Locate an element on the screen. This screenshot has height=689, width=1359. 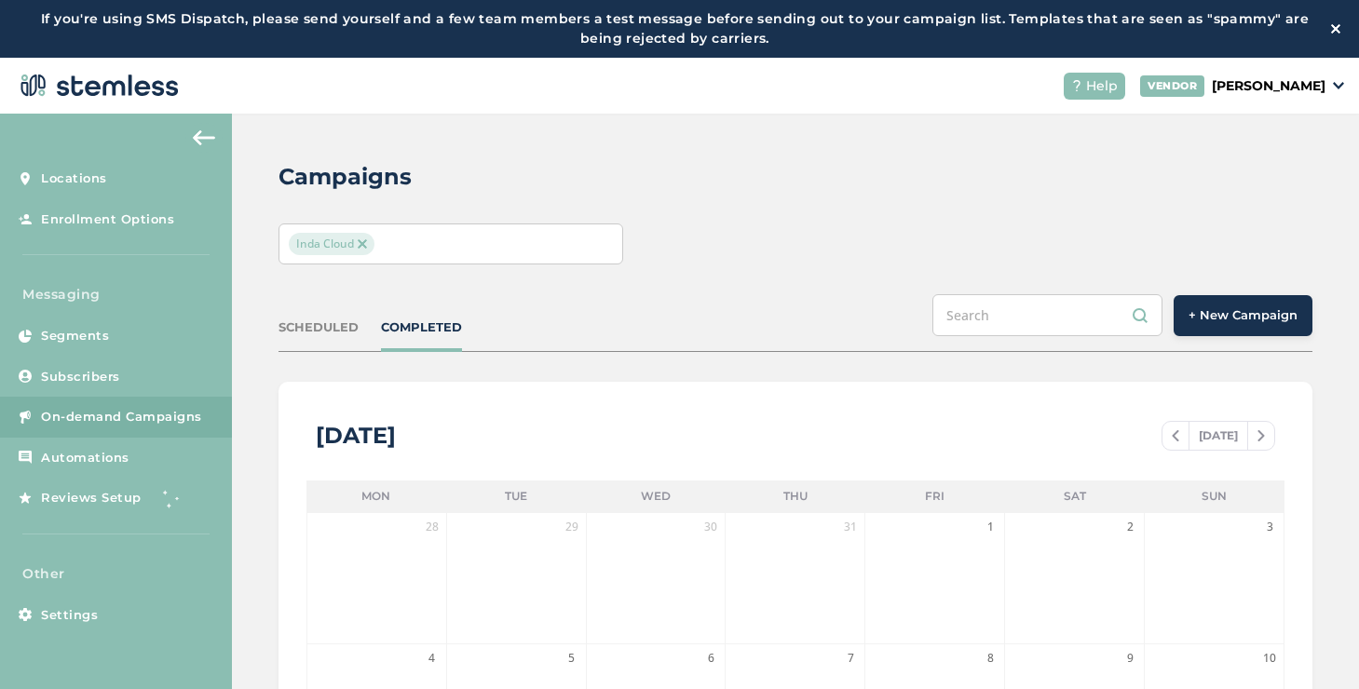
img: icon-arrow-back-accent-c549486e.svg is located at coordinates (204, 138).